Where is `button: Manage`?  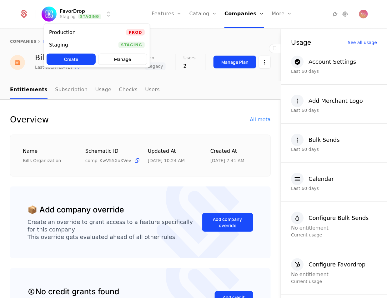 button: Manage is located at coordinates (122, 59).